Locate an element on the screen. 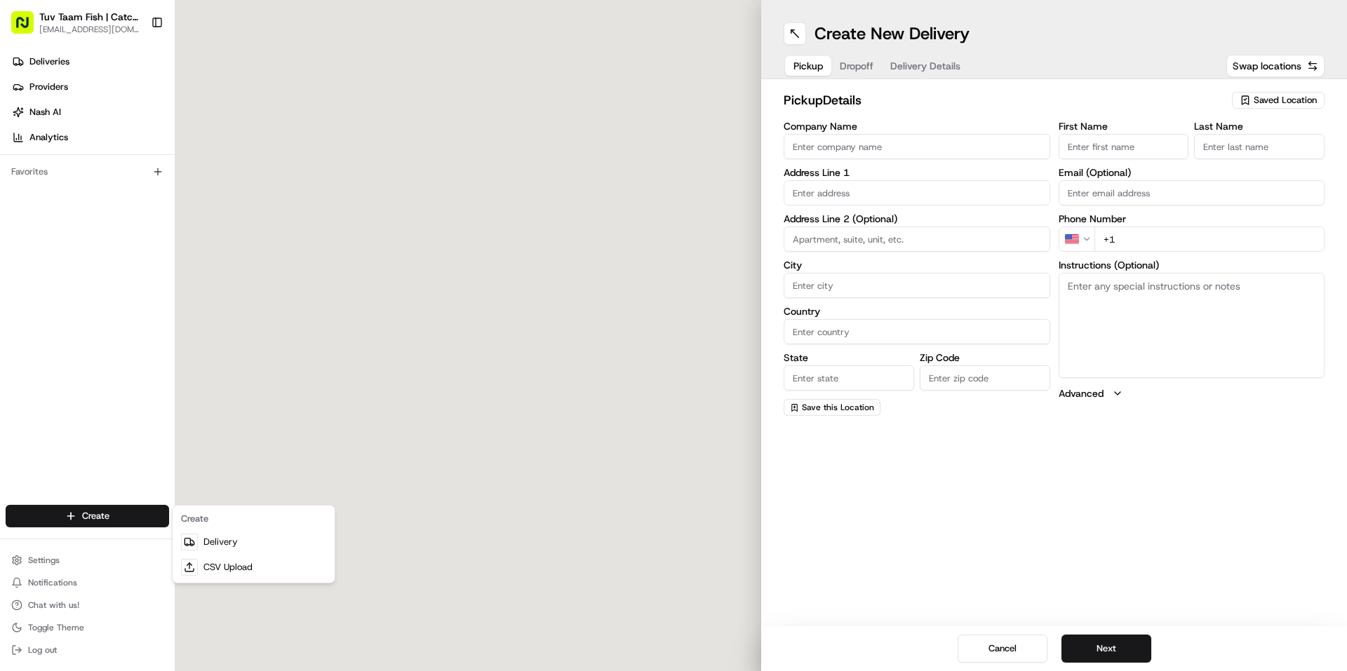  span: Nash AI is located at coordinates (45, 112).